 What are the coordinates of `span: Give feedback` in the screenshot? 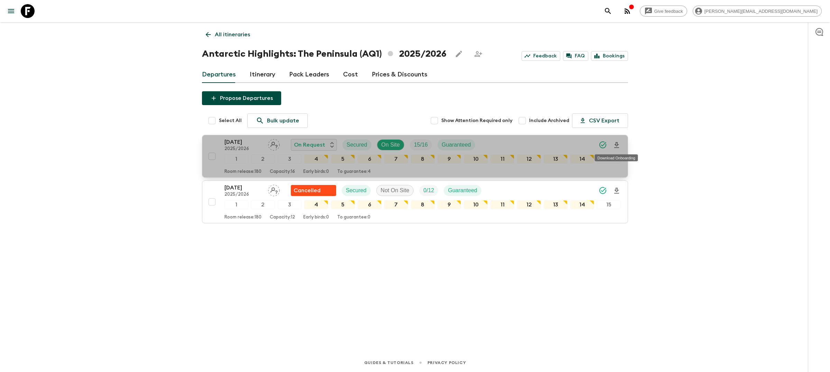 It's located at (668, 11).